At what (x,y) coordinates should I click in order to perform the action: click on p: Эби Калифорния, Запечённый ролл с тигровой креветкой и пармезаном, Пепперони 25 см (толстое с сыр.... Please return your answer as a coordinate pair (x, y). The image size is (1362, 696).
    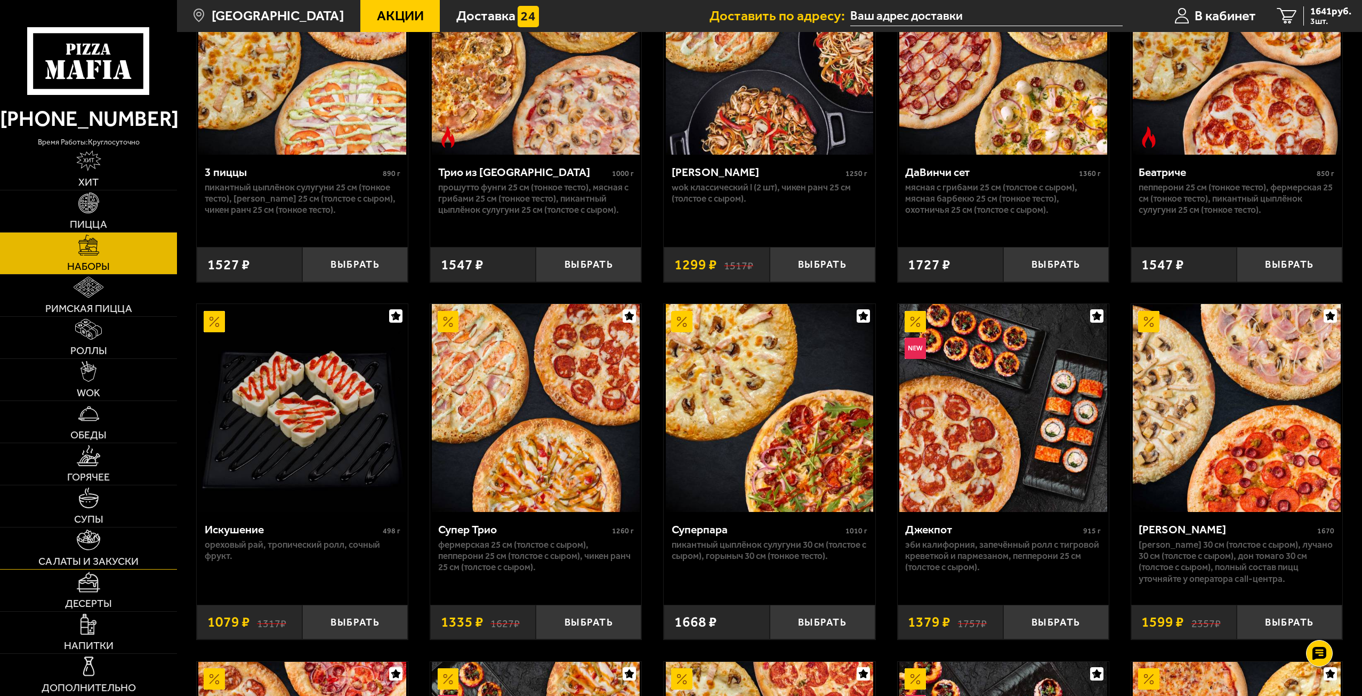
    Looking at the image, I should click on (1003, 556).